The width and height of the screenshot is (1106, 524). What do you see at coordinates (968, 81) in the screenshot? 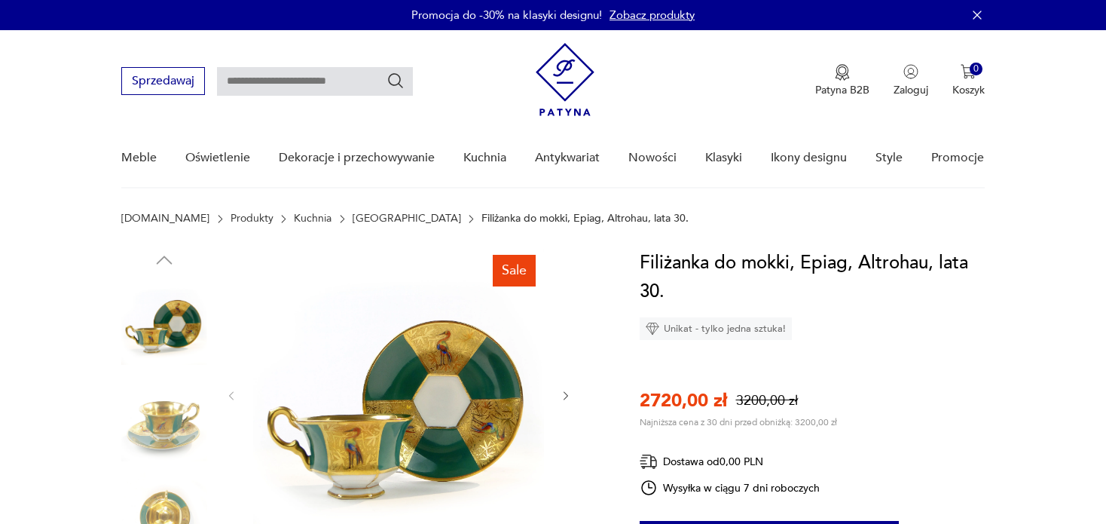
I see `button: 0Koszyk` at bounding box center [968, 81].